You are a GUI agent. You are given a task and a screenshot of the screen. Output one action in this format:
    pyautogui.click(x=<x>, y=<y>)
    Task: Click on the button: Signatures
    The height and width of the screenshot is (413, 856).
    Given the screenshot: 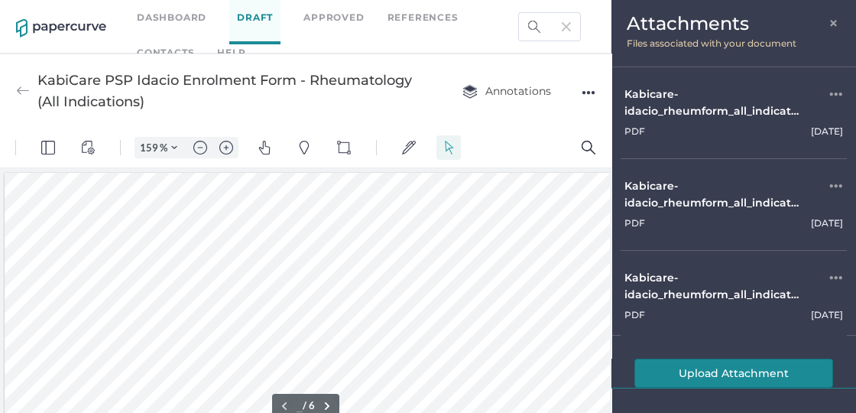 What is the action you would take?
    pyautogui.click(x=409, y=20)
    